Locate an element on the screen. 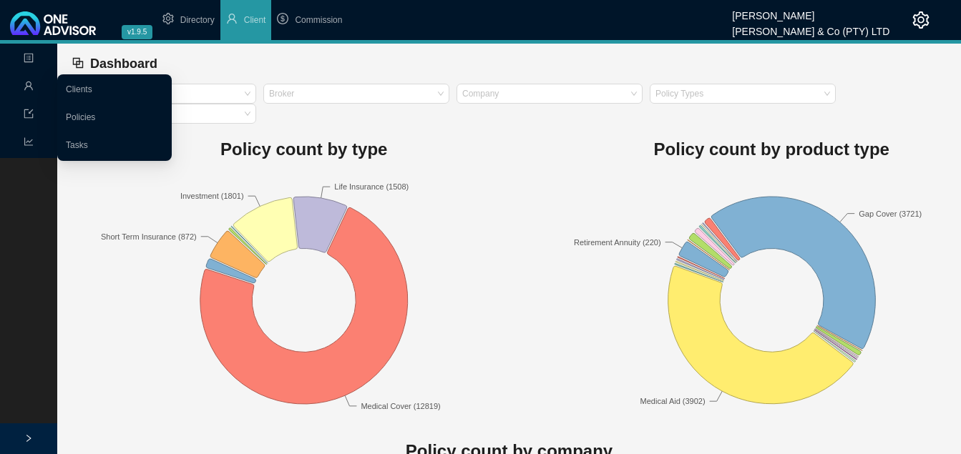  a: Clients is located at coordinates (79, 89).